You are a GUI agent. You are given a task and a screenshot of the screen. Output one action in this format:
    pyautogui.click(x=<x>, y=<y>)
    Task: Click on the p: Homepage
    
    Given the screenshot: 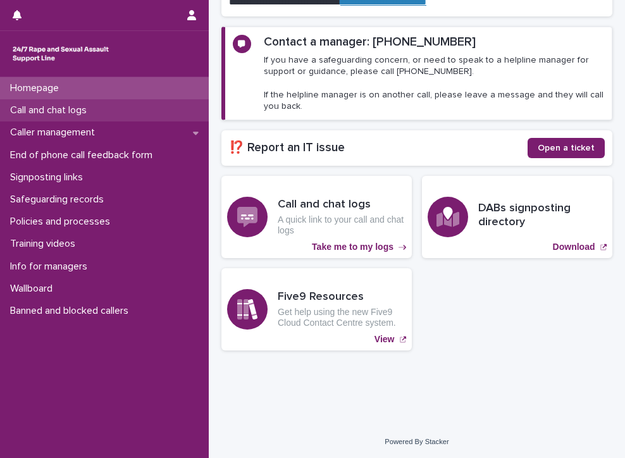 What is the action you would take?
    pyautogui.click(x=37, y=88)
    